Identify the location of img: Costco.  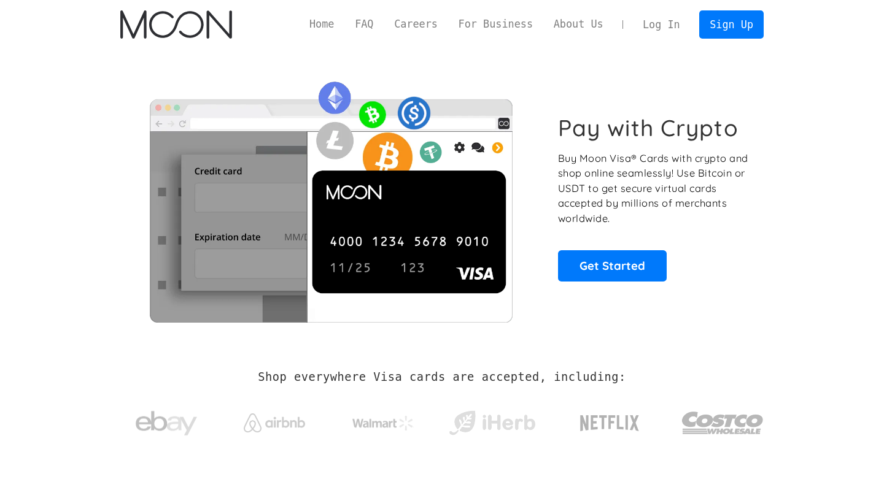
(722, 423).